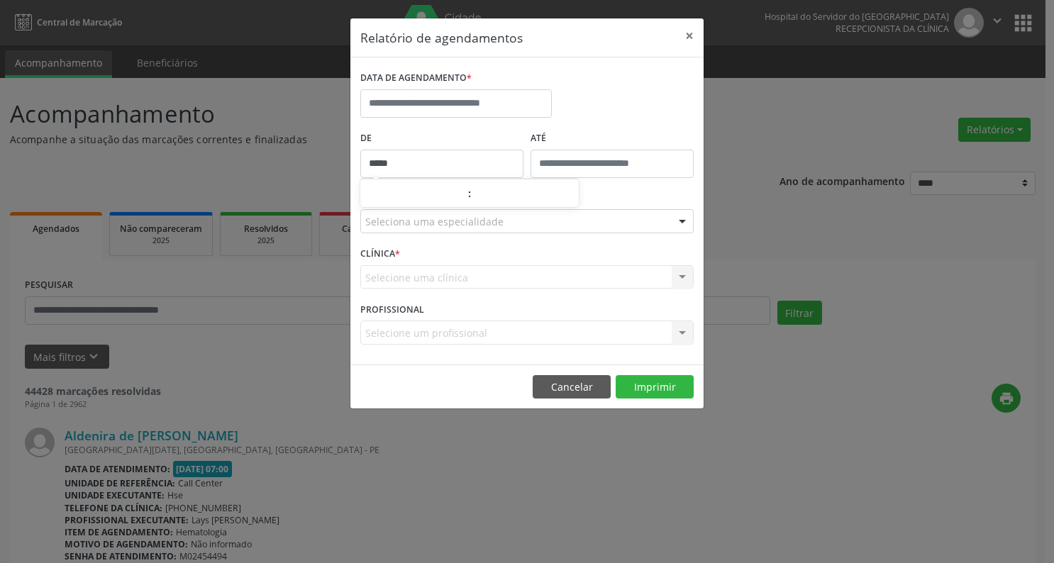 The height and width of the screenshot is (563, 1054). Describe the element at coordinates (434, 221) in the screenshot. I see `span: Seleciona uma especialidade` at that location.